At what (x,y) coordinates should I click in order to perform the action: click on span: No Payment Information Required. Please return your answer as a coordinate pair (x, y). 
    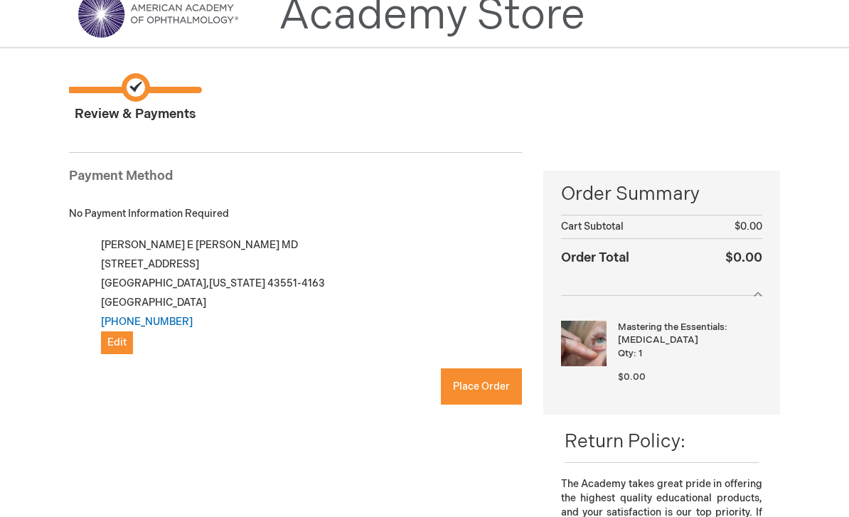
    Looking at the image, I should click on (149, 213).